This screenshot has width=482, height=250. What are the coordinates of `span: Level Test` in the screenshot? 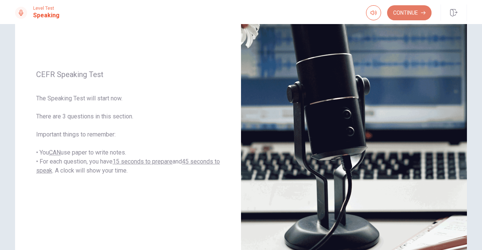 It's located at (46, 8).